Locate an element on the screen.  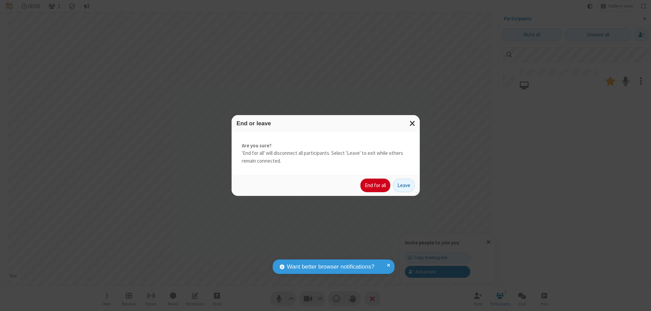
h3: End or leave is located at coordinates (326, 123).